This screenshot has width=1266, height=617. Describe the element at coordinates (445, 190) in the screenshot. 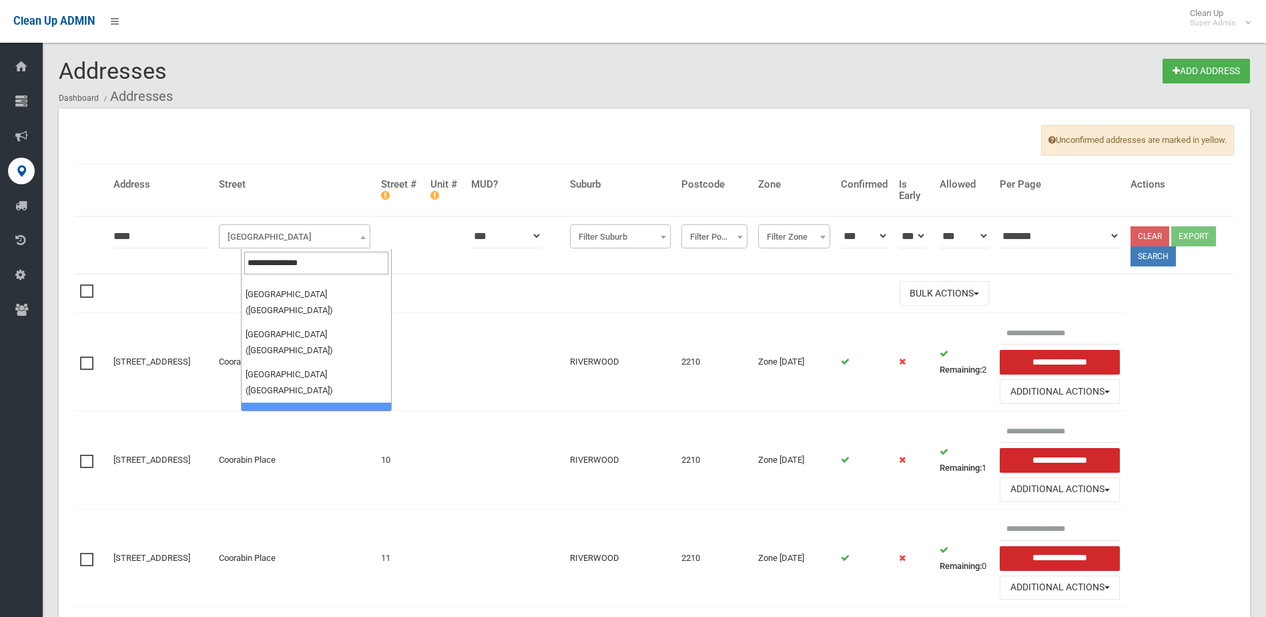

I see `h4: Unit #` at that location.